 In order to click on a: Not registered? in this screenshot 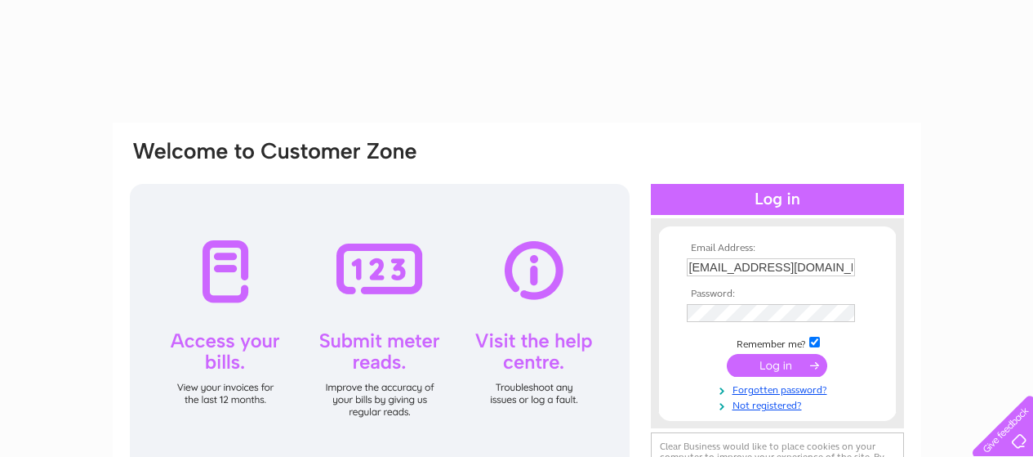, I will do `click(779, 403)`.